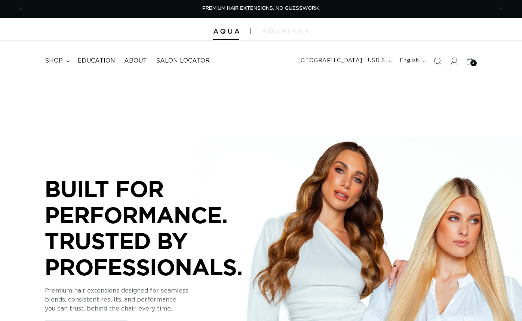 The image size is (522, 321). Describe the element at coordinates (183, 61) in the screenshot. I see `span: Salon Locator` at that location.